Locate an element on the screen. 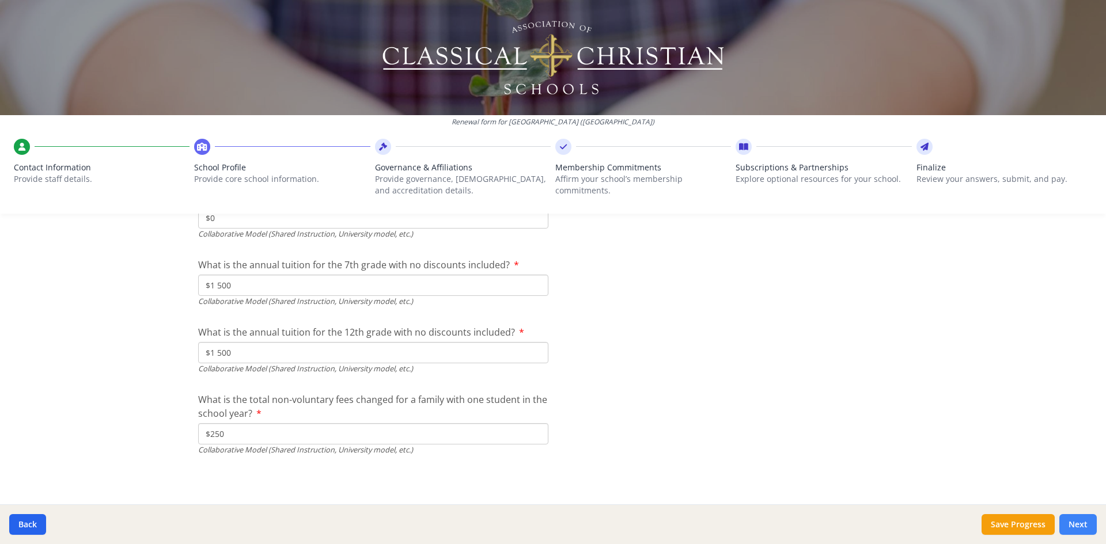  span: What is the annual tuition for the 12th grade with no discounts included? is located at coordinates (356, 332).